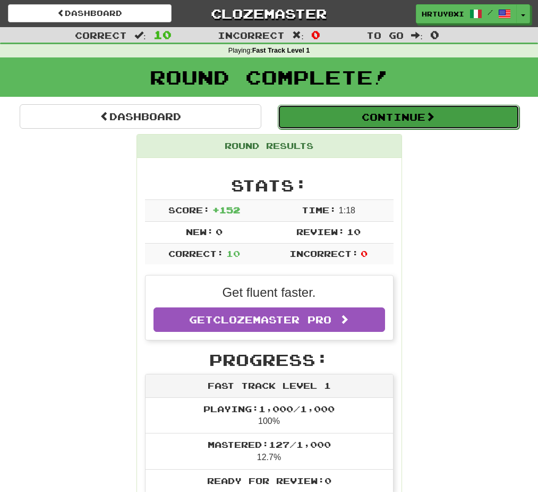 The height and width of the screenshot is (492, 538). I want to click on span: Ready for Review: 0, so click(269, 480).